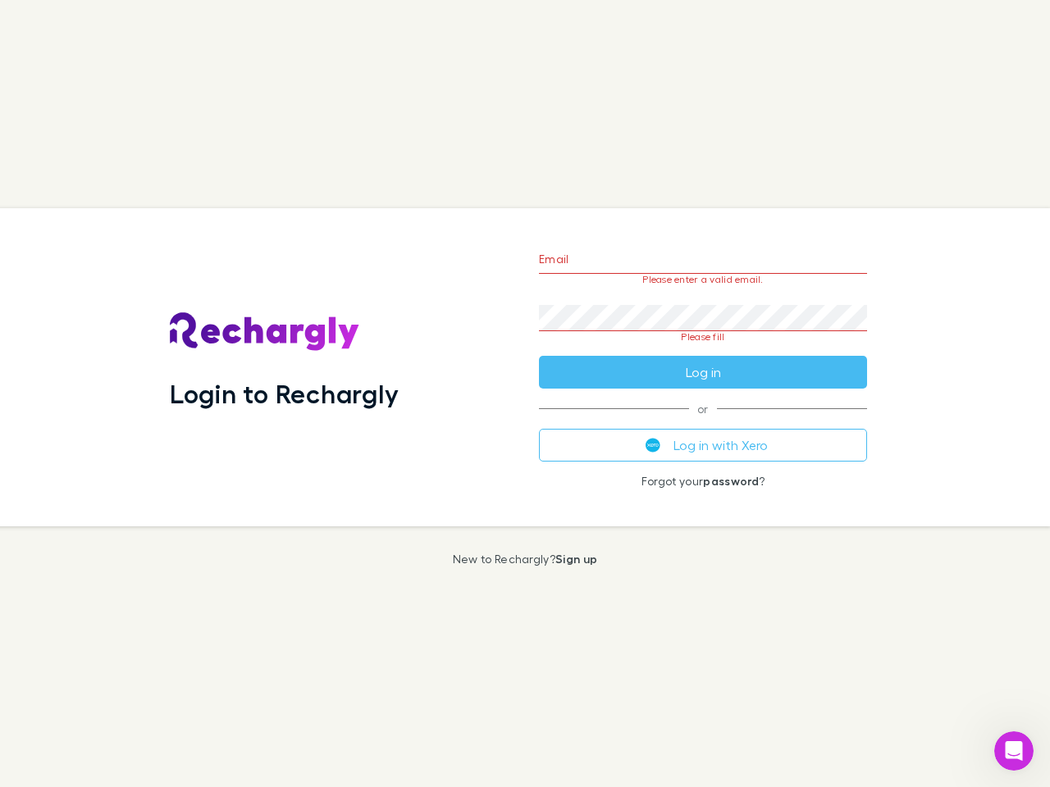 The width and height of the screenshot is (1050, 787). What do you see at coordinates (284, 394) in the screenshot?
I see `h1: Login to Rechargly` at bounding box center [284, 394].